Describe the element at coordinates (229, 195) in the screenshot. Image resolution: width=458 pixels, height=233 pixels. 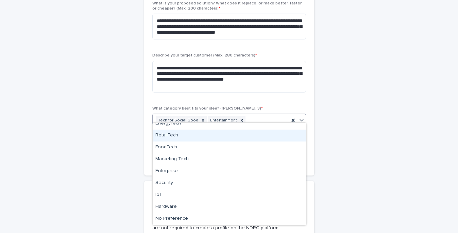
I see `div: IoT` at that location.